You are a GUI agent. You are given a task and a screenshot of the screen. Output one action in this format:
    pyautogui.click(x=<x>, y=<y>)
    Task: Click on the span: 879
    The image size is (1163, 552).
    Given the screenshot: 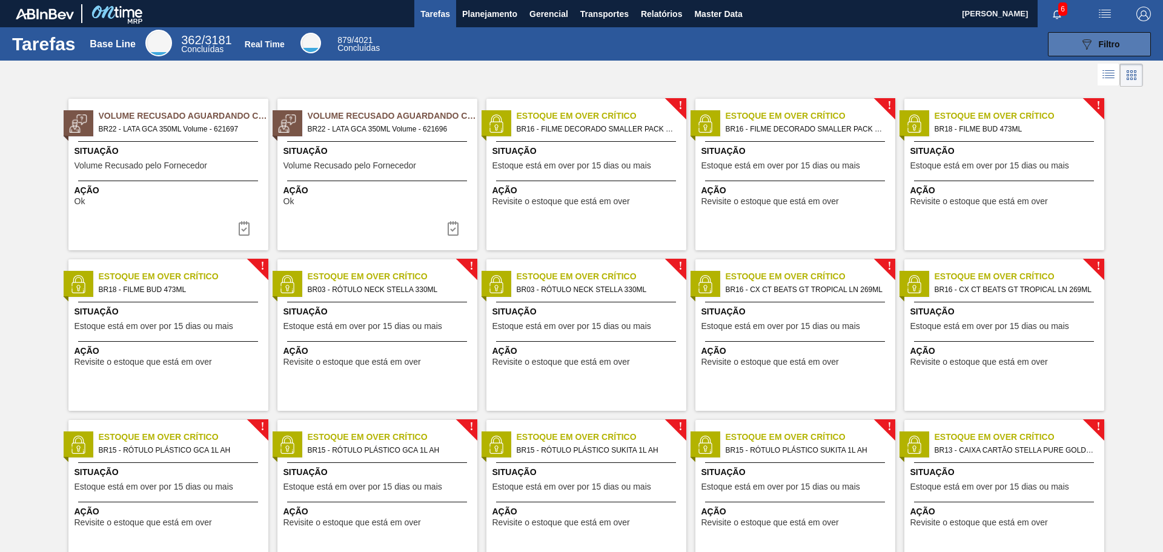 What is the action you would take?
    pyautogui.click(x=344, y=40)
    